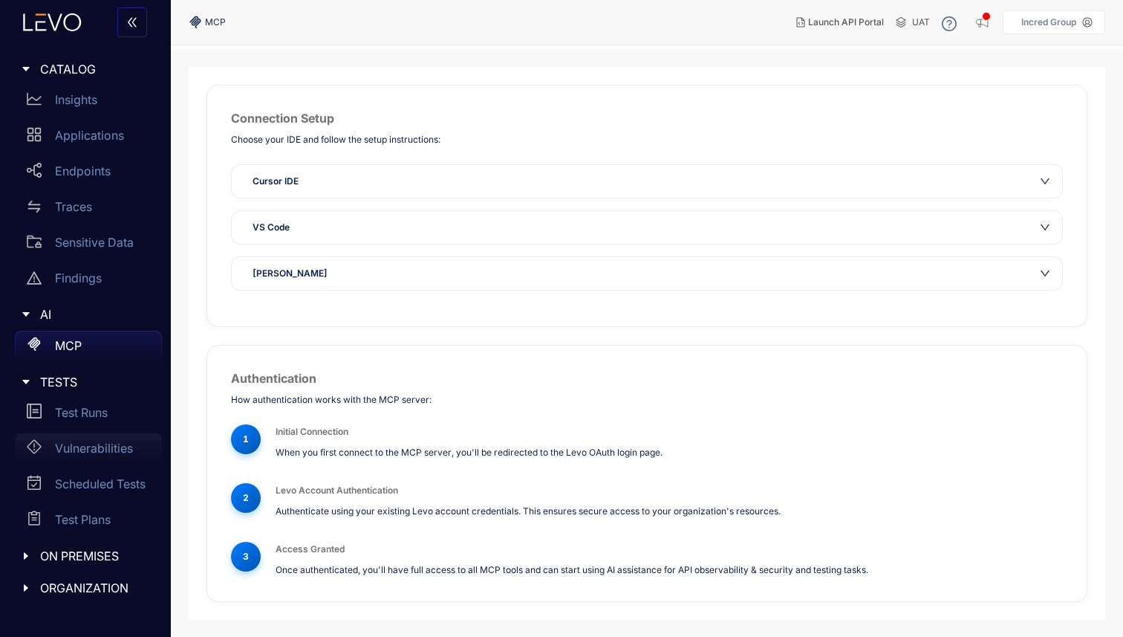 The height and width of the screenshot is (637, 1123). I want to click on p: Incred Group, so click(1049, 22).